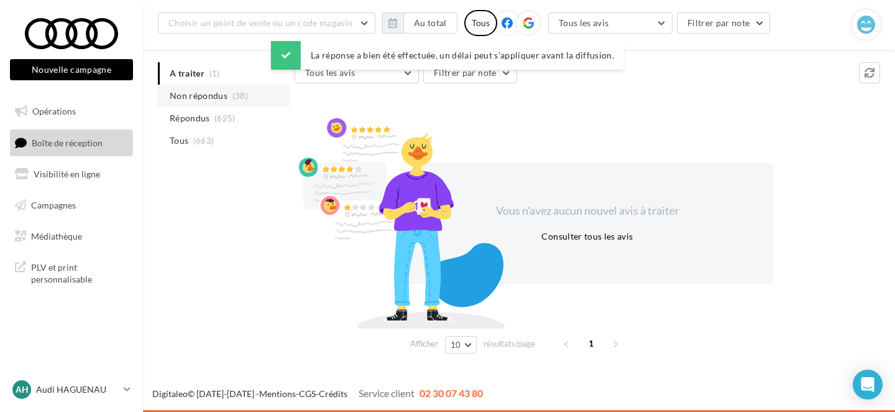  I want to click on span: PLV et print personnalisable, so click(80, 272).